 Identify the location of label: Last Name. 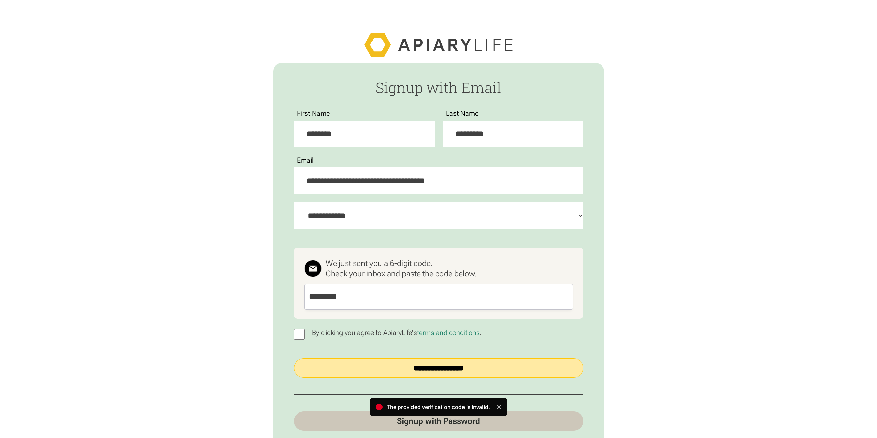
(462, 113).